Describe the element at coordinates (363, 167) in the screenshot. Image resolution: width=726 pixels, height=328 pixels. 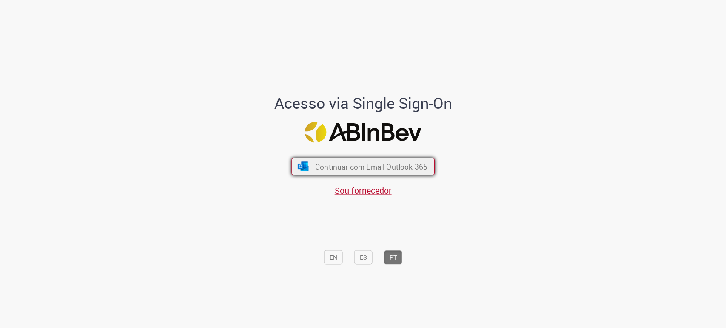
I see `button: ícone Azure/Microsoft 360 Continuar com Email Outlook 365` at that location.